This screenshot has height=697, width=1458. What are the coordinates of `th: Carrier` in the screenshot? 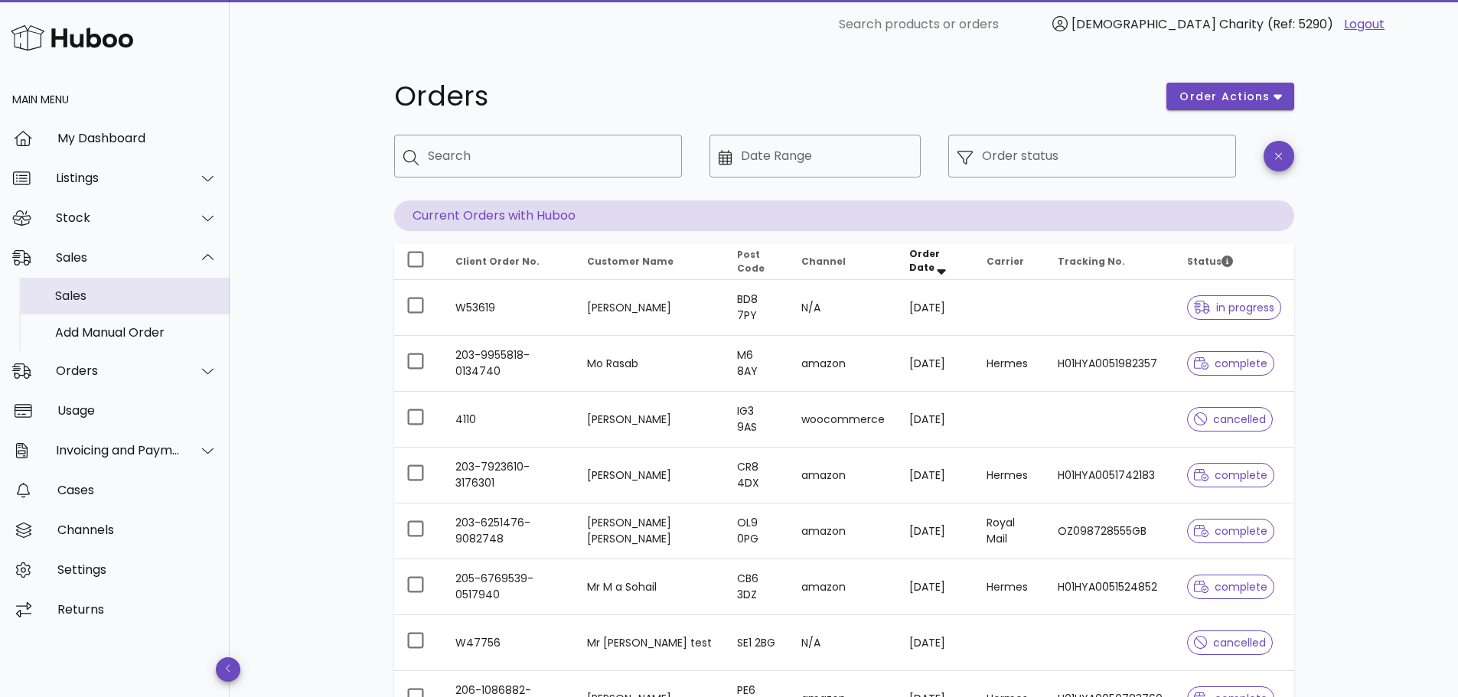 It's located at (1009, 262).